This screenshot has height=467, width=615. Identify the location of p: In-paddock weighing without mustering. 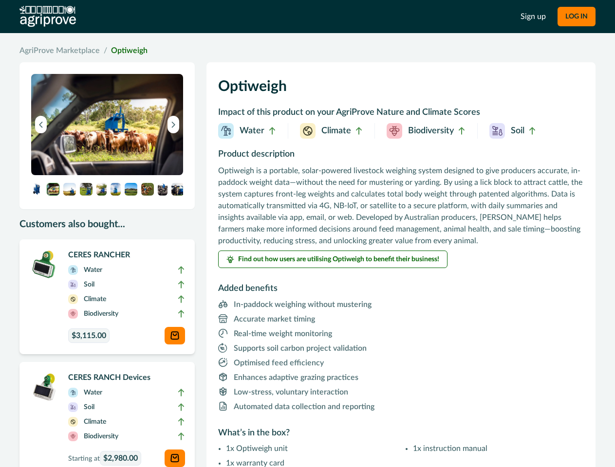
(302, 305).